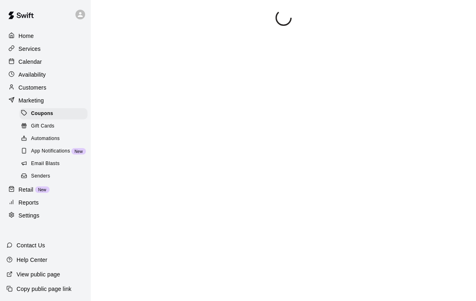 Image resolution: width=476 pixels, height=301 pixels. I want to click on p: Contact Us, so click(31, 245).